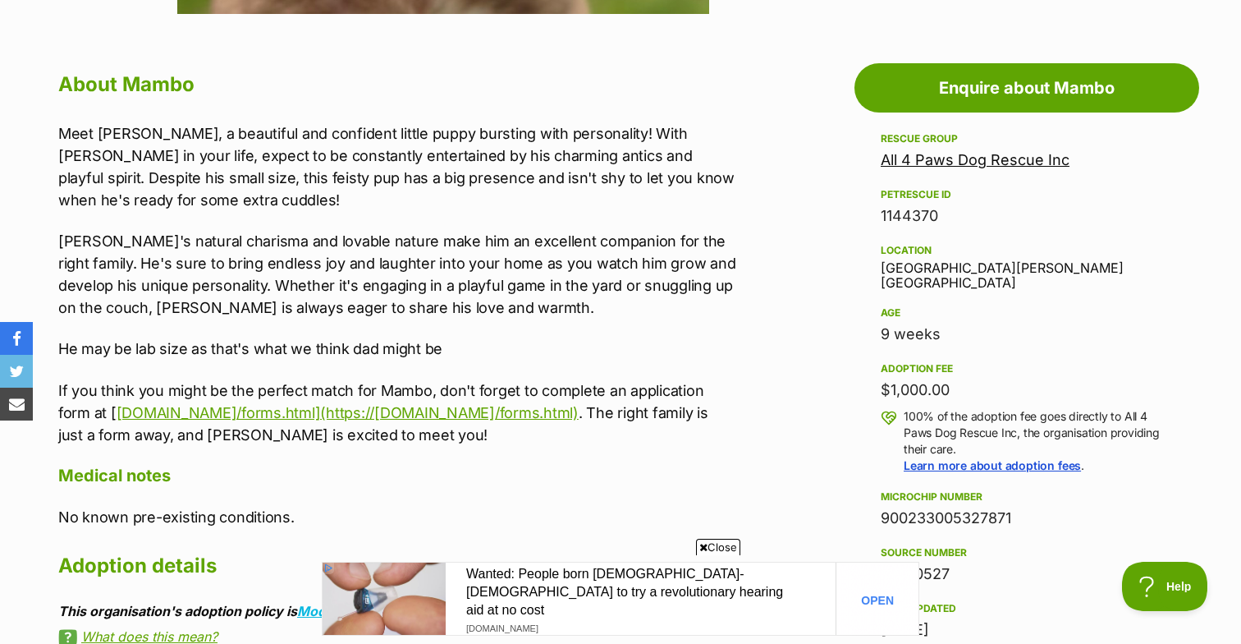 The height and width of the screenshot is (644, 1241). Describe the element at coordinates (1027, 334) in the screenshot. I see `div: 9 weeks` at that location.